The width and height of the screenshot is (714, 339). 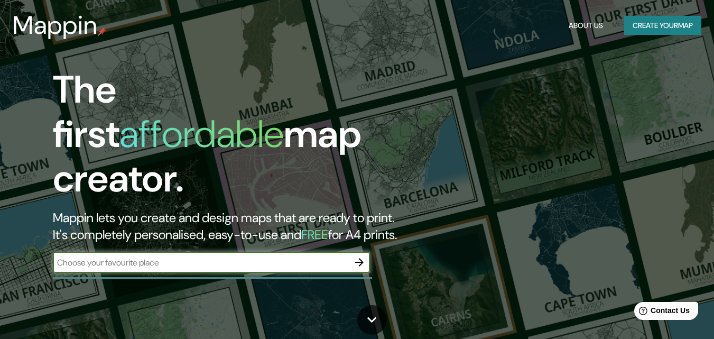 What do you see at coordinates (663, 25) in the screenshot?
I see `button: Create yourmap` at bounding box center [663, 25].